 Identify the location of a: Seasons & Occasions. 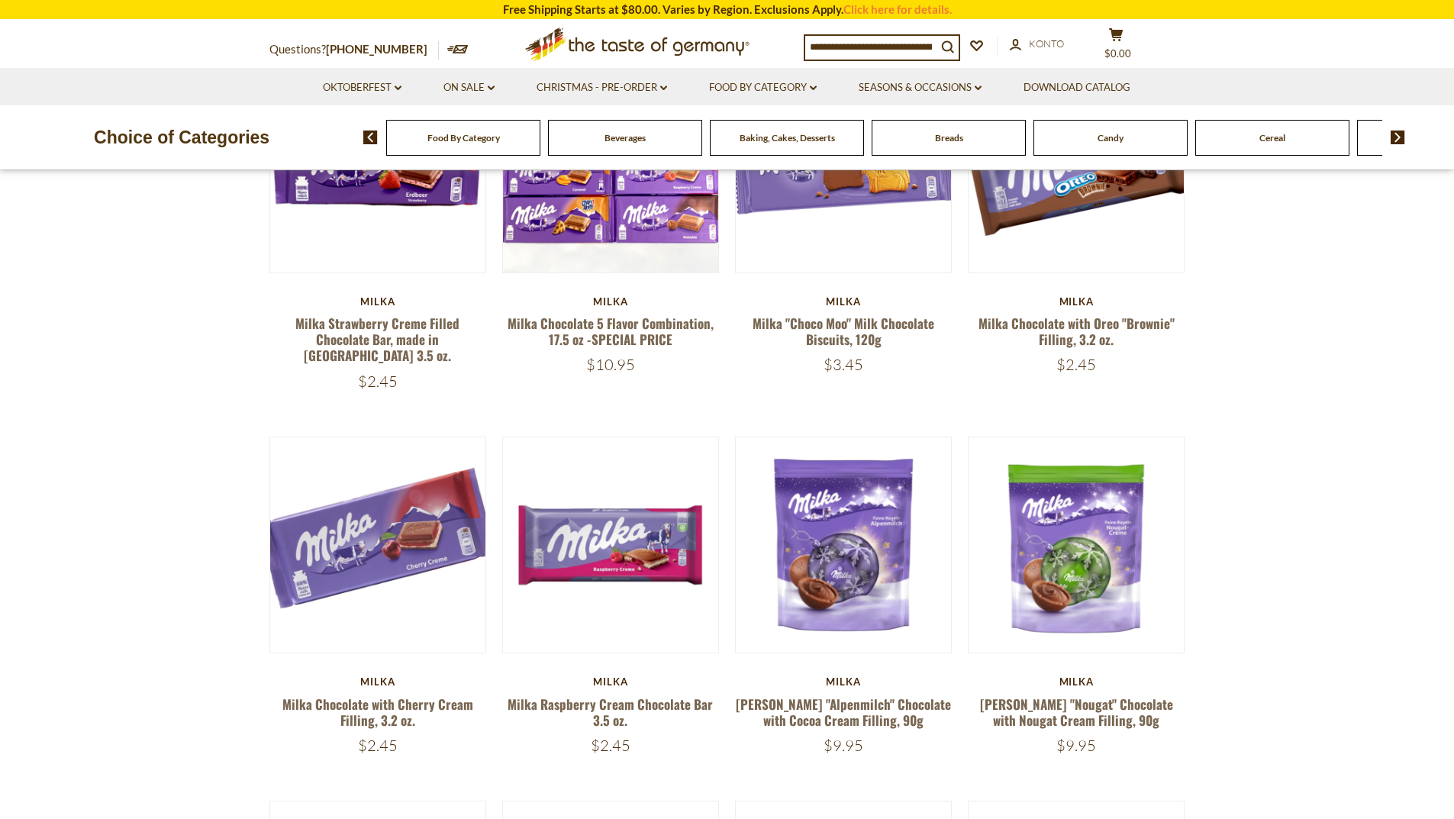
(920, 88).